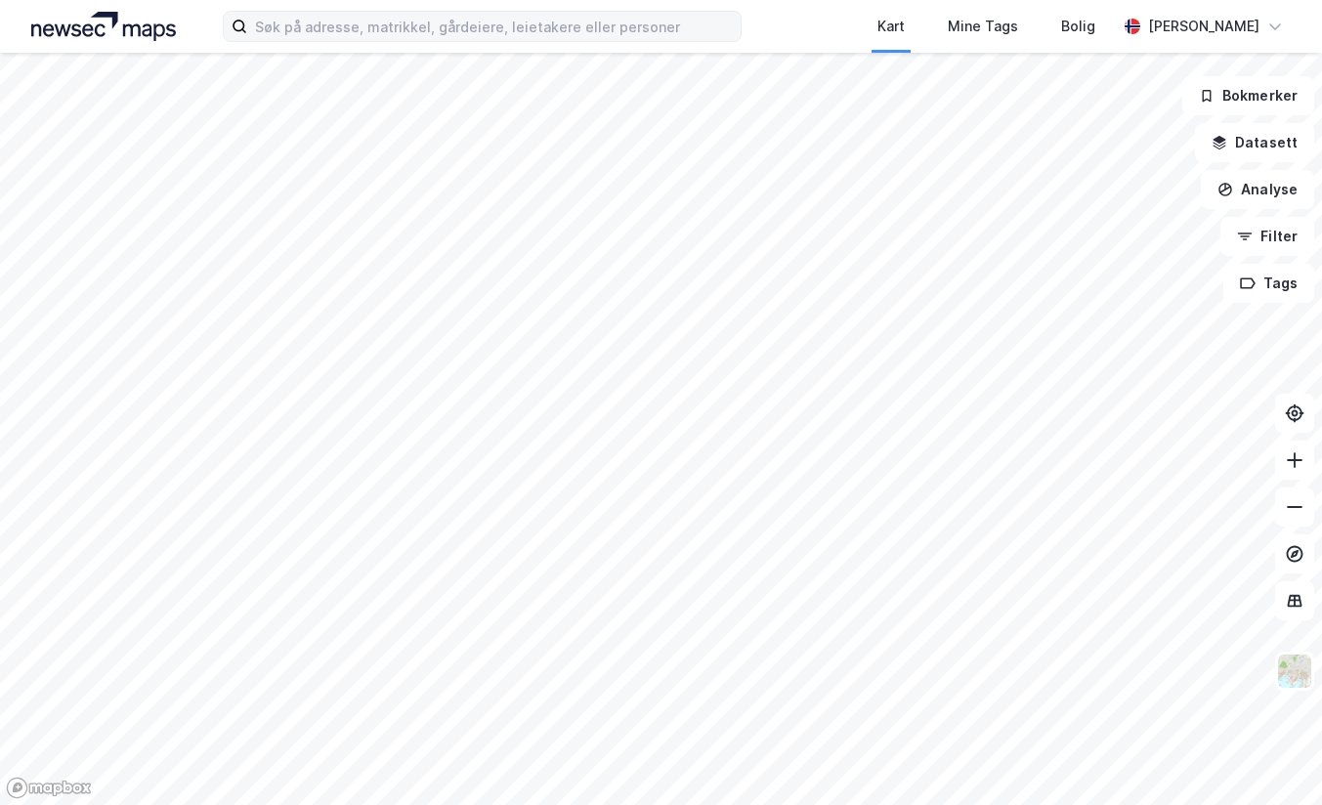 The height and width of the screenshot is (805, 1322). Describe the element at coordinates (891, 26) in the screenshot. I see `div: Kart` at that location.